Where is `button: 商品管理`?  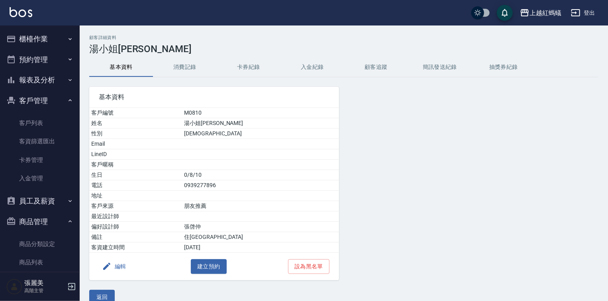
button: 商品管理 is located at coordinates (40, 222).